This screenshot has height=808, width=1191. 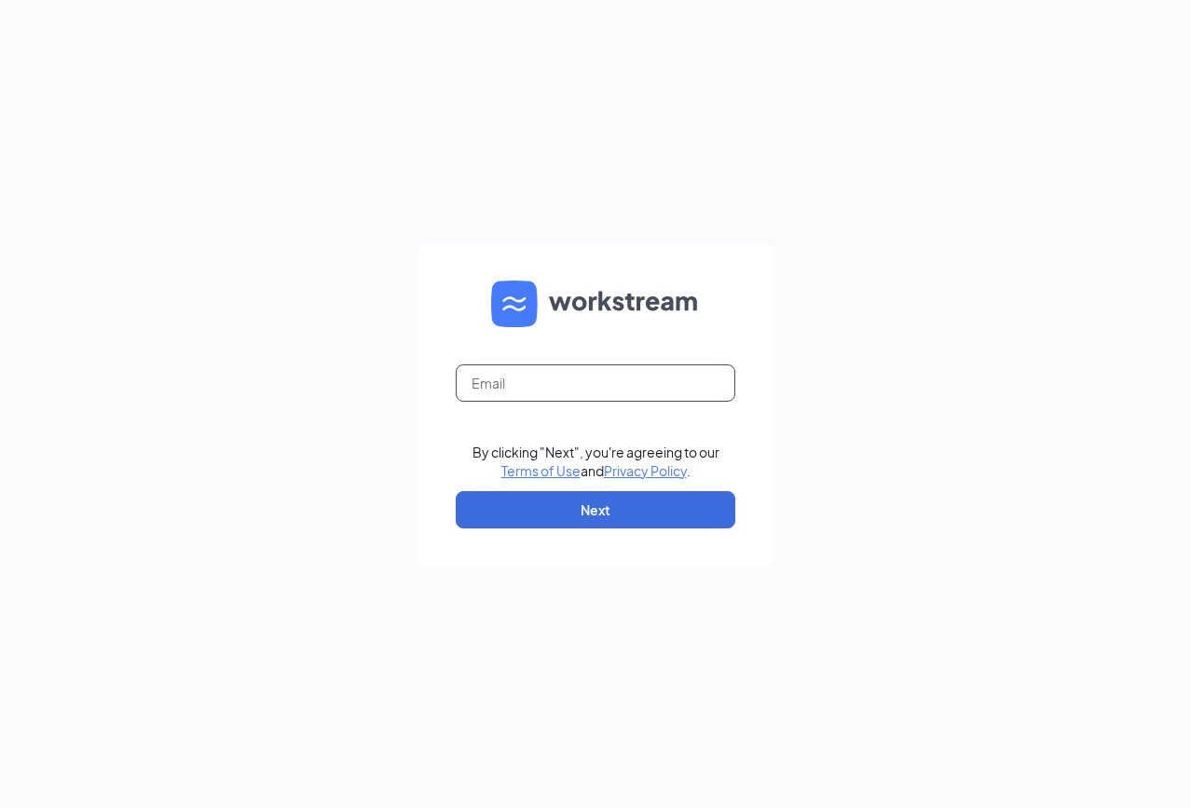 What do you see at coordinates (596, 304) in the screenshot?
I see `img: WS logo and Workstream text` at bounding box center [596, 304].